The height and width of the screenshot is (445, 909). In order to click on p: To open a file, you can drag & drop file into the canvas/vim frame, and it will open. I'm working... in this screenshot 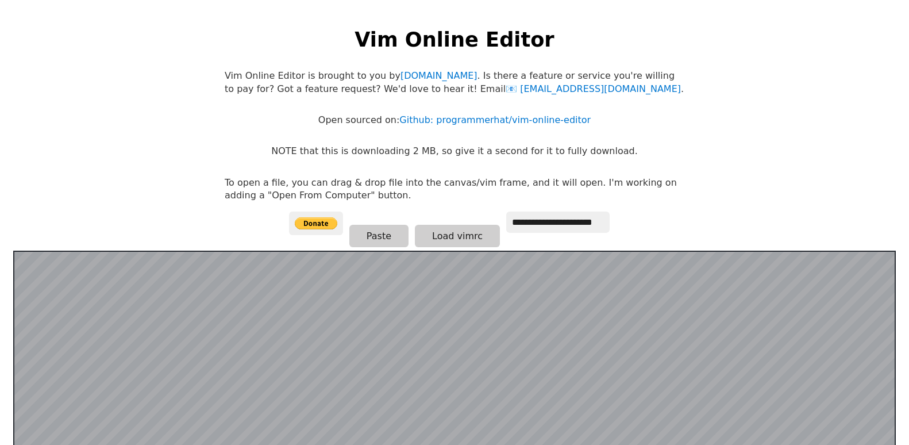, I will do `click(455, 189)`.